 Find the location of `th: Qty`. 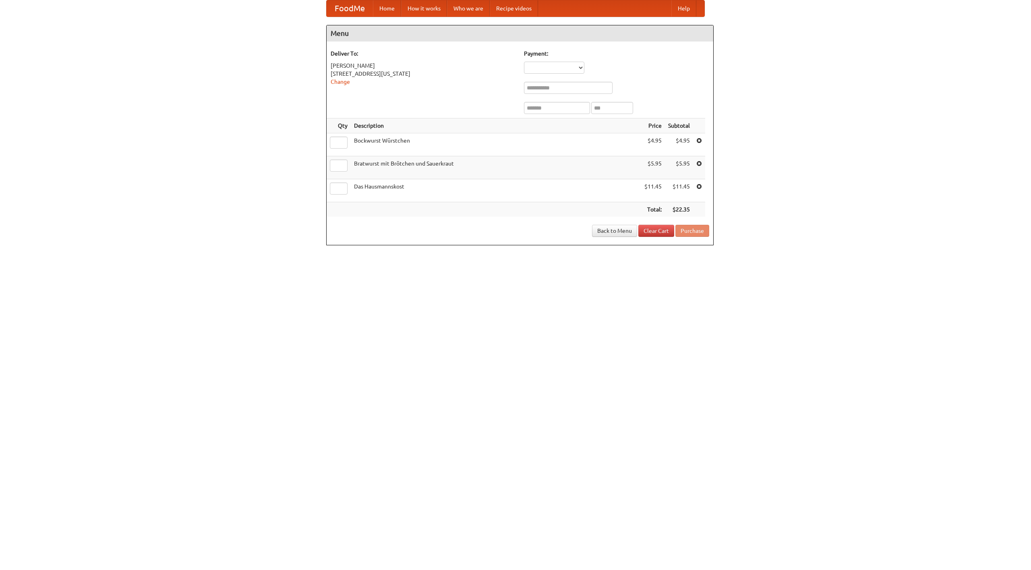

th: Qty is located at coordinates (339, 126).